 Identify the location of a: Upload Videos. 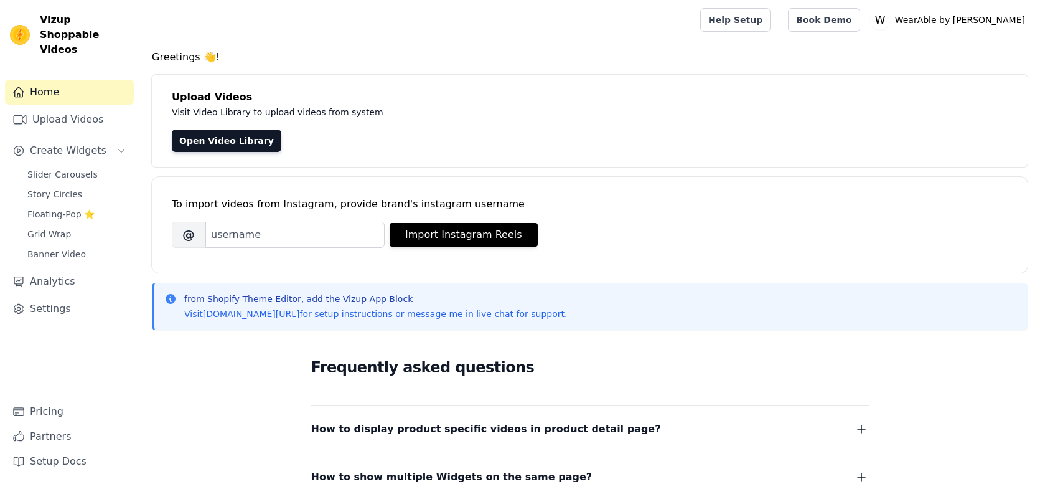
(69, 120).